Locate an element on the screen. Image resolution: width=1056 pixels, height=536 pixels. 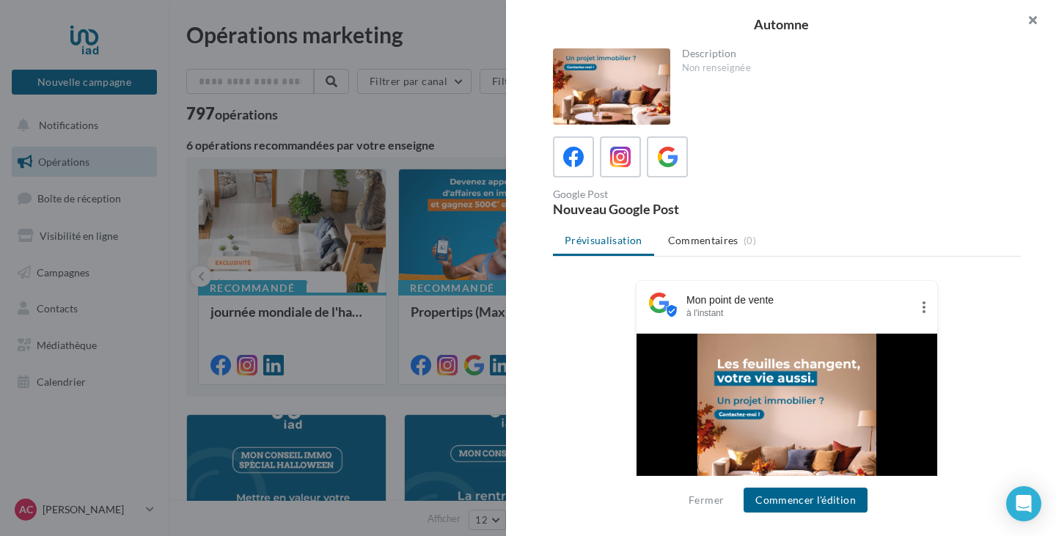
div: Non renseignée is located at coordinates (845, 68).